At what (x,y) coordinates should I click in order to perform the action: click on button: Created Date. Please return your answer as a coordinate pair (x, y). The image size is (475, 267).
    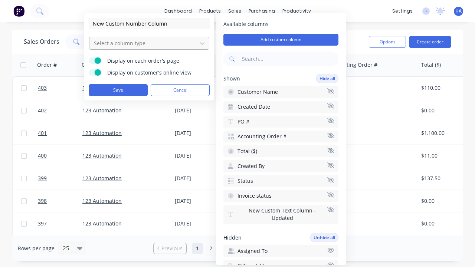
    Looking at the image, I should click on (281, 107).